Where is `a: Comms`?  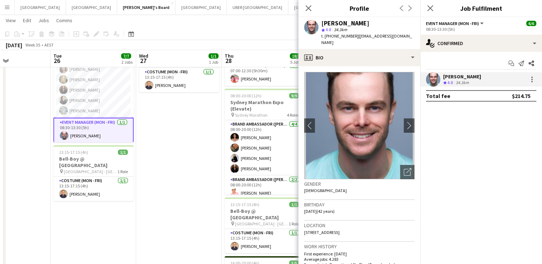 a: Comms is located at coordinates (64, 20).